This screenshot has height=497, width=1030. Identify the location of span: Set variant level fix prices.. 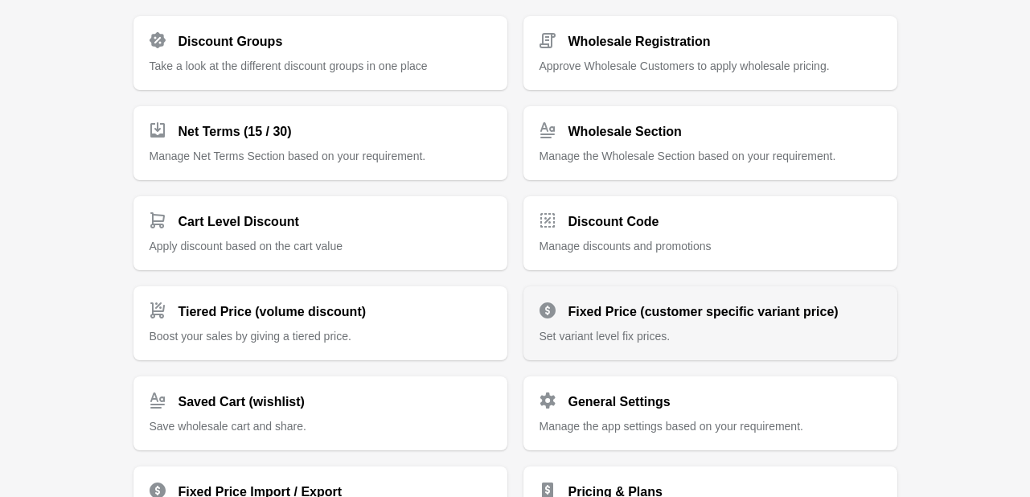
(605, 336).